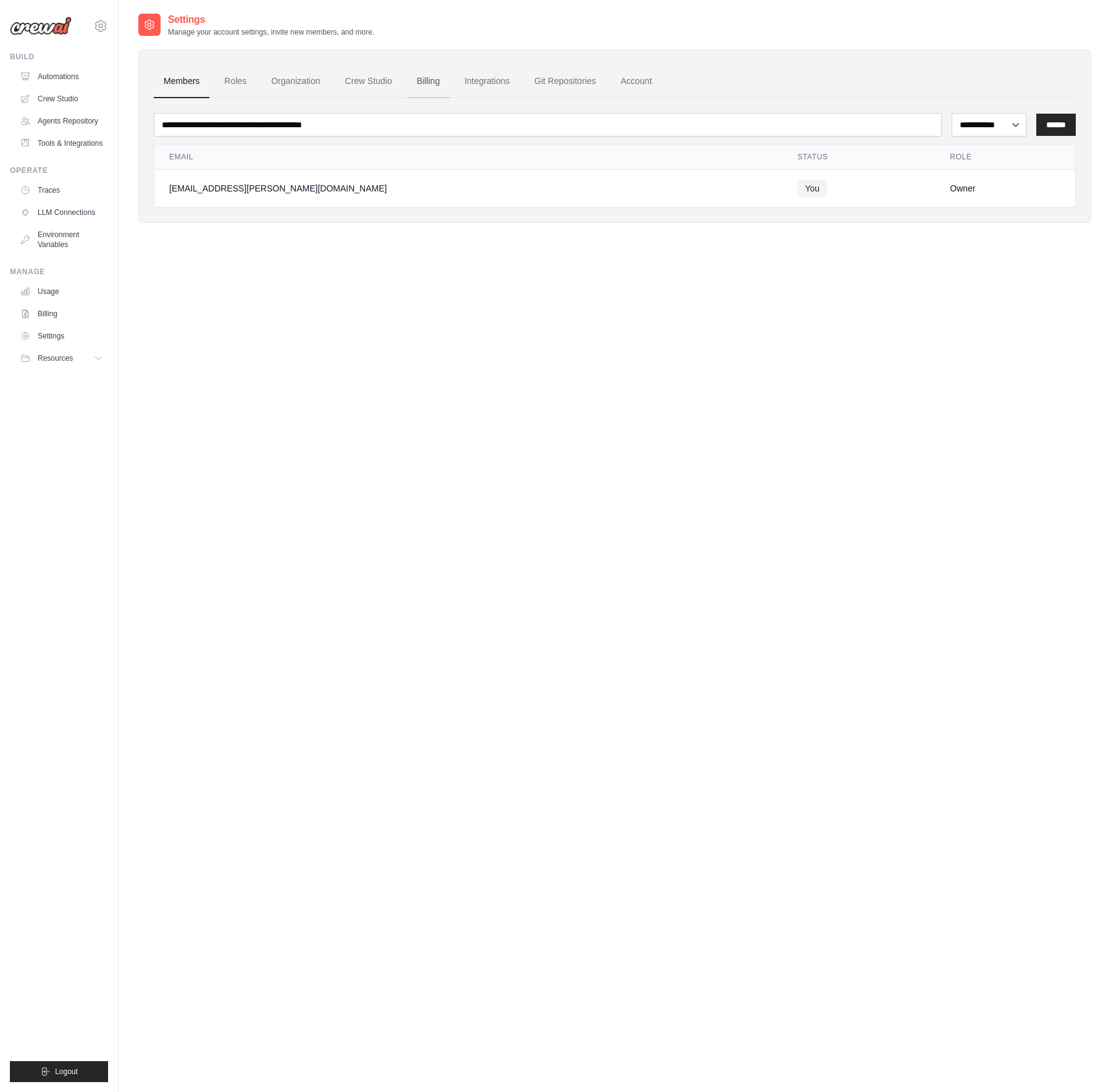 Image resolution: width=1111 pixels, height=1092 pixels. I want to click on span: Logout, so click(66, 1072).